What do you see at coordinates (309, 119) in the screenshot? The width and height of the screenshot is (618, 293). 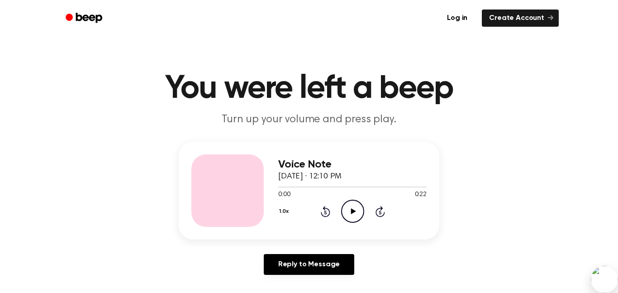 I see `p: Turn up your volume and press play.` at bounding box center [309, 119].